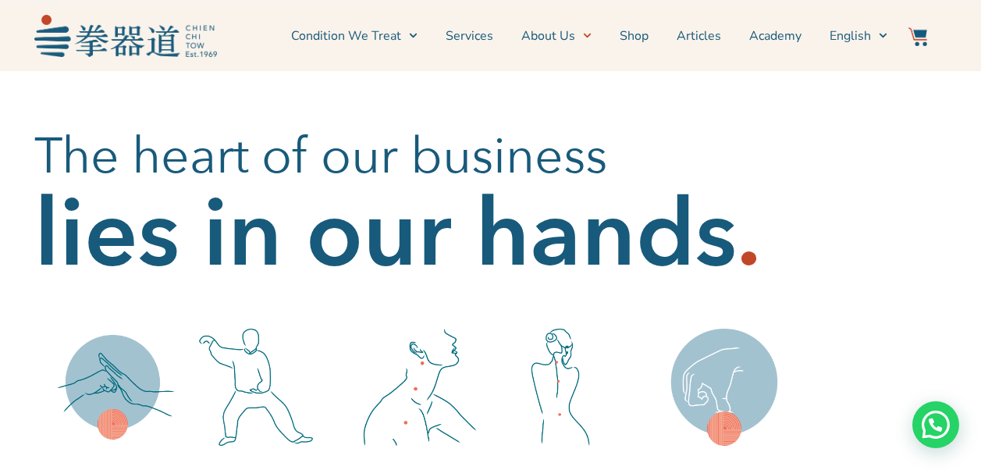 This screenshot has width=981, height=470. What do you see at coordinates (556, 36) in the screenshot?
I see `a: About Us` at bounding box center [556, 36].